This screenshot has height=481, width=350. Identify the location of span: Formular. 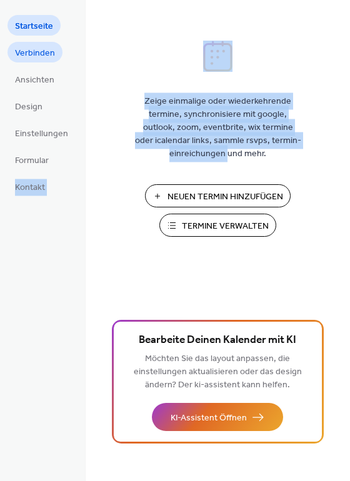
(32, 160).